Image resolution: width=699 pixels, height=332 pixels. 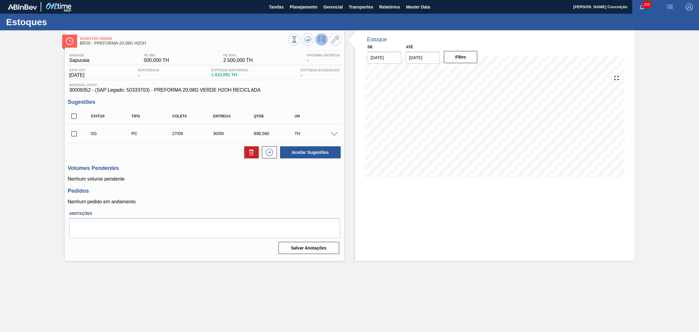 What do you see at coordinates (205, 102) in the screenshot?
I see `h3: Sugestões` at bounding box center [205, 102].